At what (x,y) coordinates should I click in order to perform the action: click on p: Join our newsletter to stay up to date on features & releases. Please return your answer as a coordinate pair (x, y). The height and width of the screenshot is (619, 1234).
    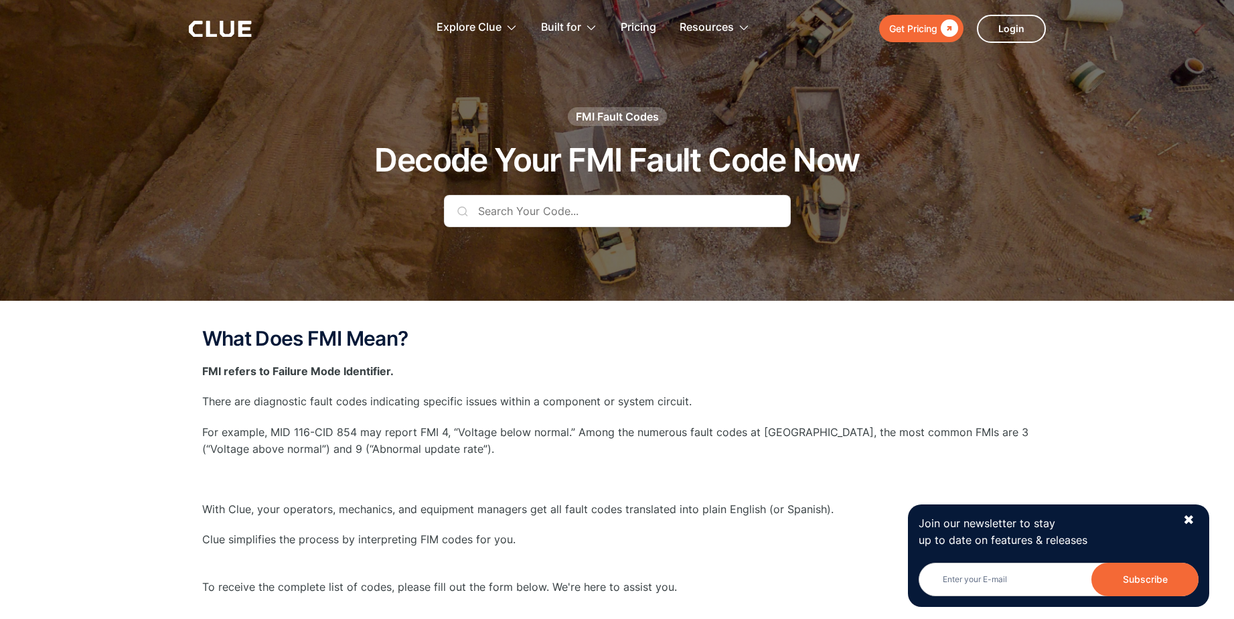
    Looking at the image, I should click on (1045, 532).